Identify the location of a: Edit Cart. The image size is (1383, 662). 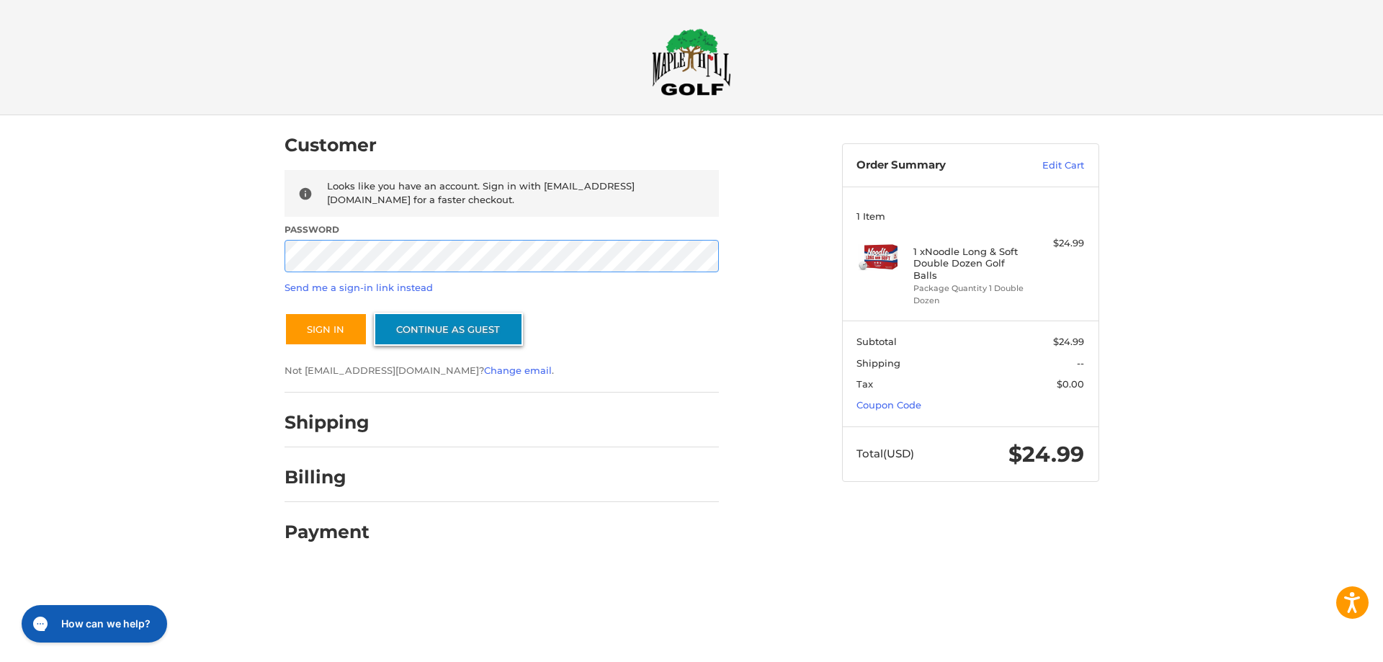
(1047, 166).